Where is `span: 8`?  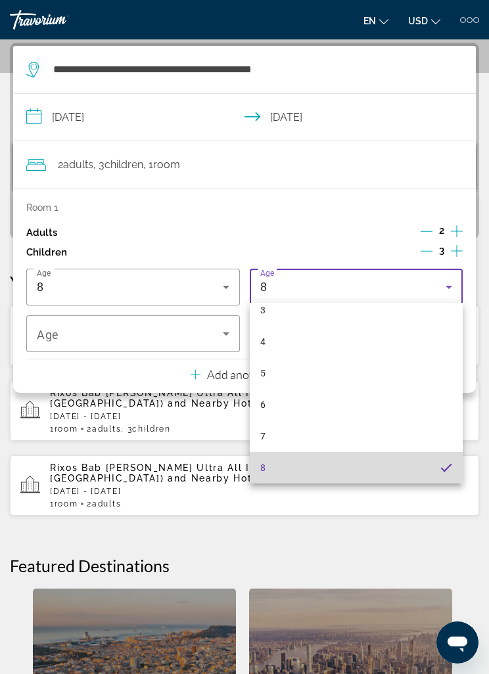
span: 8 is located at coordinates (263, 468).